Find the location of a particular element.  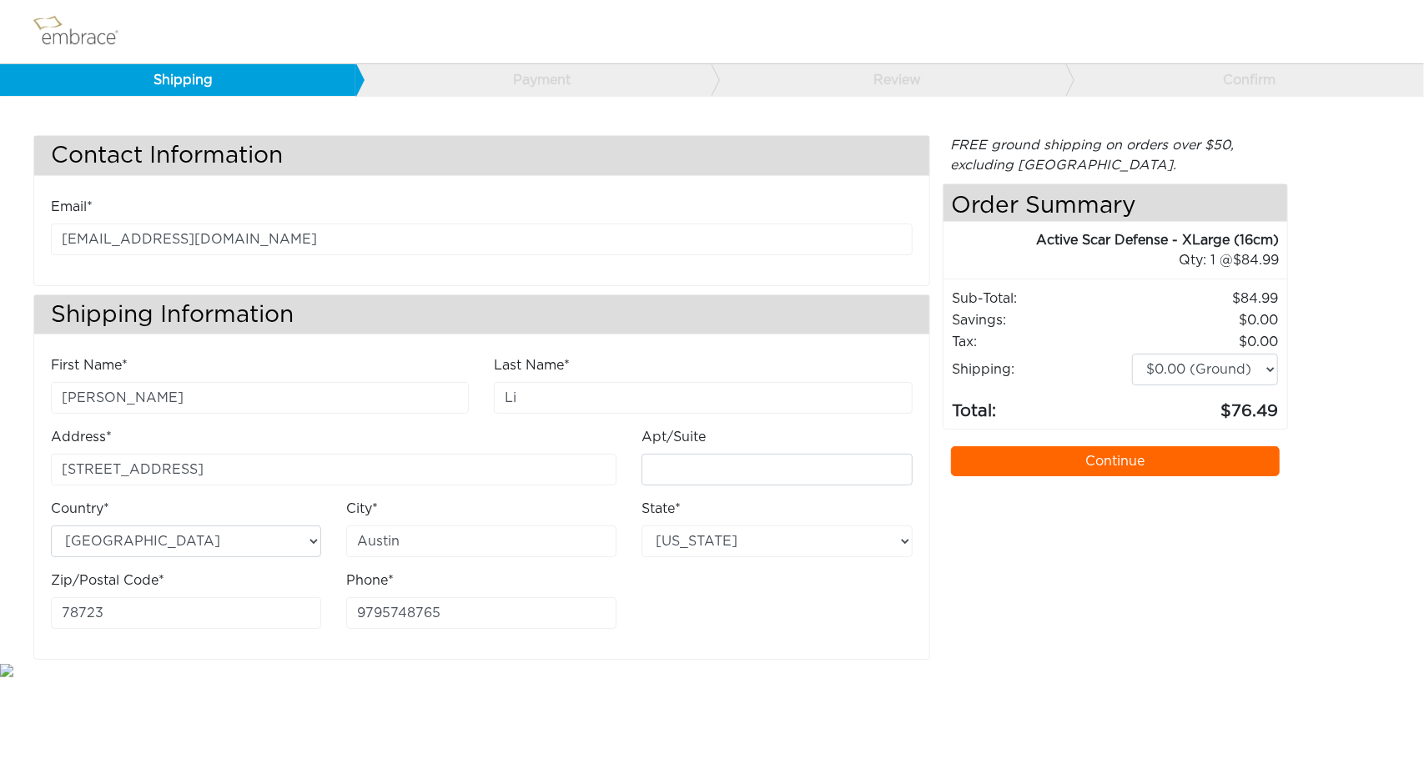

label: Address* is located at coordinates (81, 437).